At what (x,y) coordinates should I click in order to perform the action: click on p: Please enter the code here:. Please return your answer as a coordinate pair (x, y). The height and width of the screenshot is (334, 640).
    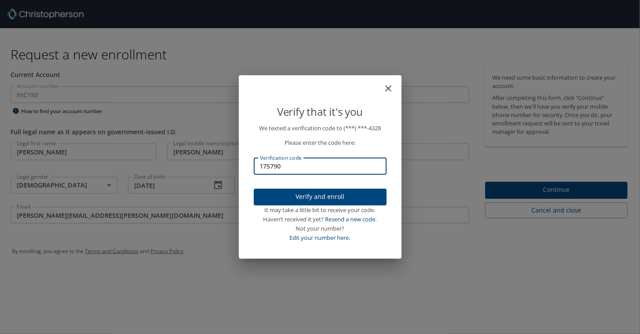
    Looking at the image, I should click on (320, 143).